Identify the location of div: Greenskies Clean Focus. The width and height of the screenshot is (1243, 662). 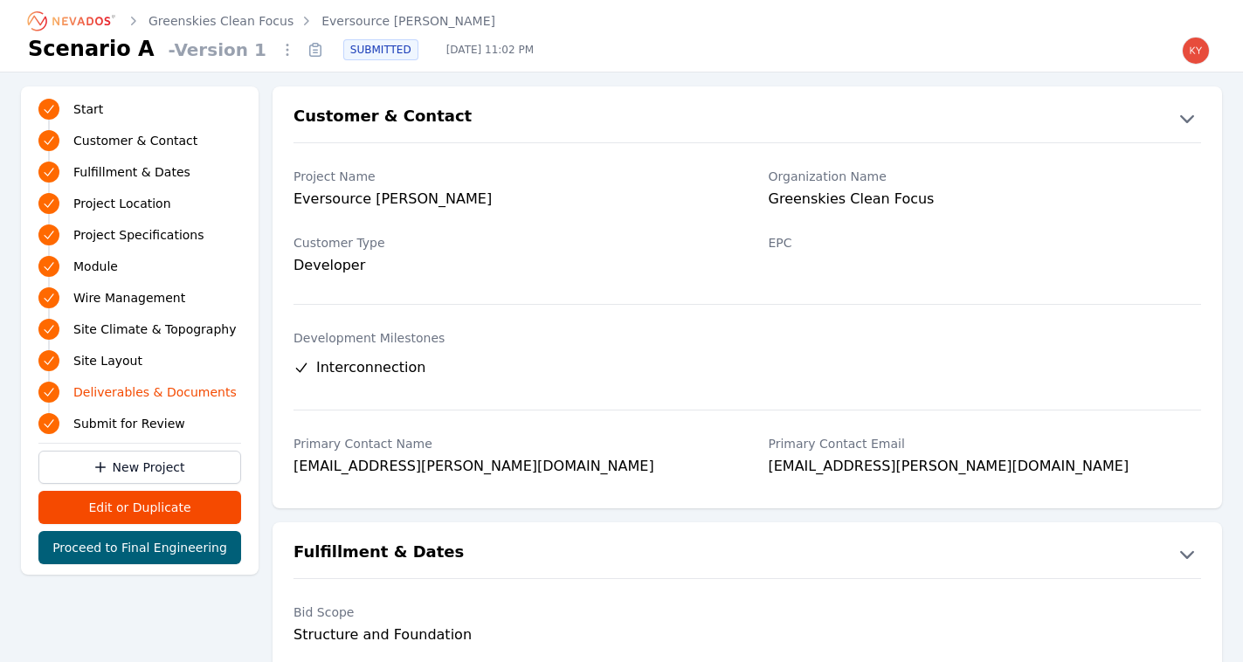
(985, 201).